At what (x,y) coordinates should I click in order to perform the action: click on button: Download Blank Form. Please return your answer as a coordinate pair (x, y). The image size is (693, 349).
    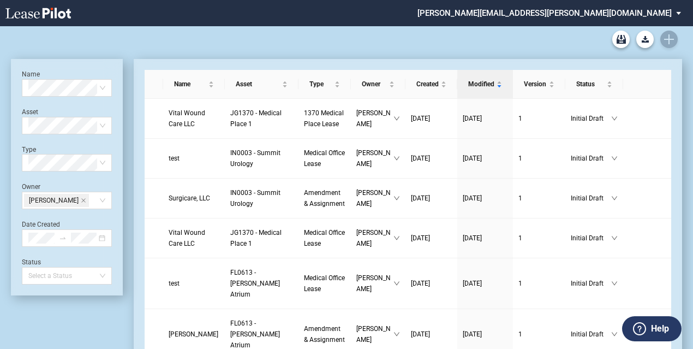
    Looking at the image, I should click on (645, 39).